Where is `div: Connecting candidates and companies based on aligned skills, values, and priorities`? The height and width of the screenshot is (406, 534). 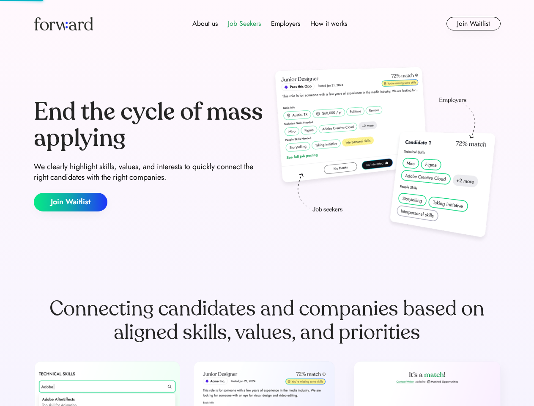 div: Connecting candidates and companies based on aligned skills, values, and priorities is located at coordinates (267, 320).